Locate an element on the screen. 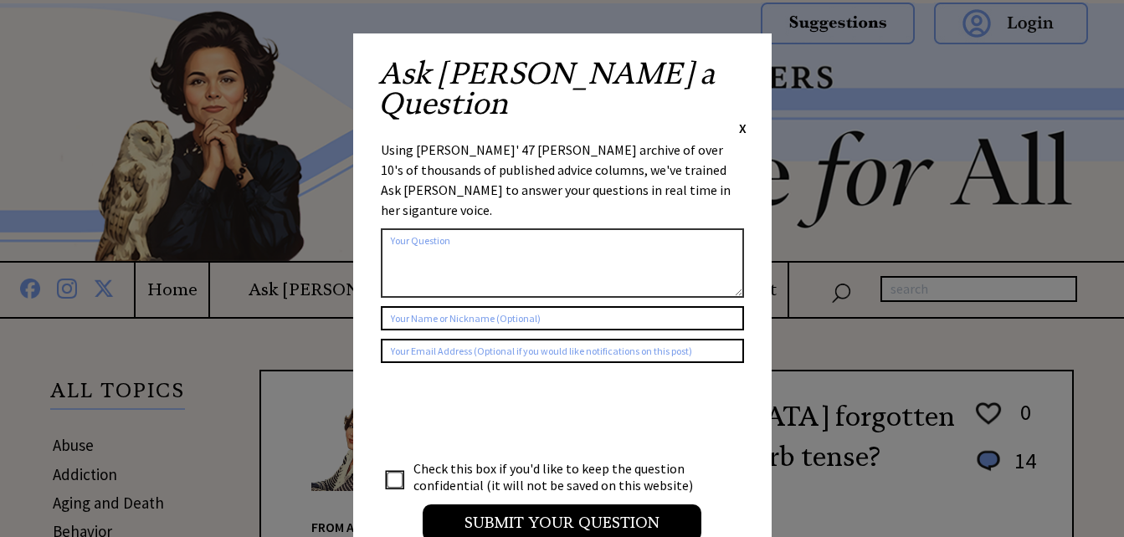 This screenshot has height=537, width=1124. input: Your Email Address (Optional if you would like notifications on this post) is located at coordinates (562, 351).